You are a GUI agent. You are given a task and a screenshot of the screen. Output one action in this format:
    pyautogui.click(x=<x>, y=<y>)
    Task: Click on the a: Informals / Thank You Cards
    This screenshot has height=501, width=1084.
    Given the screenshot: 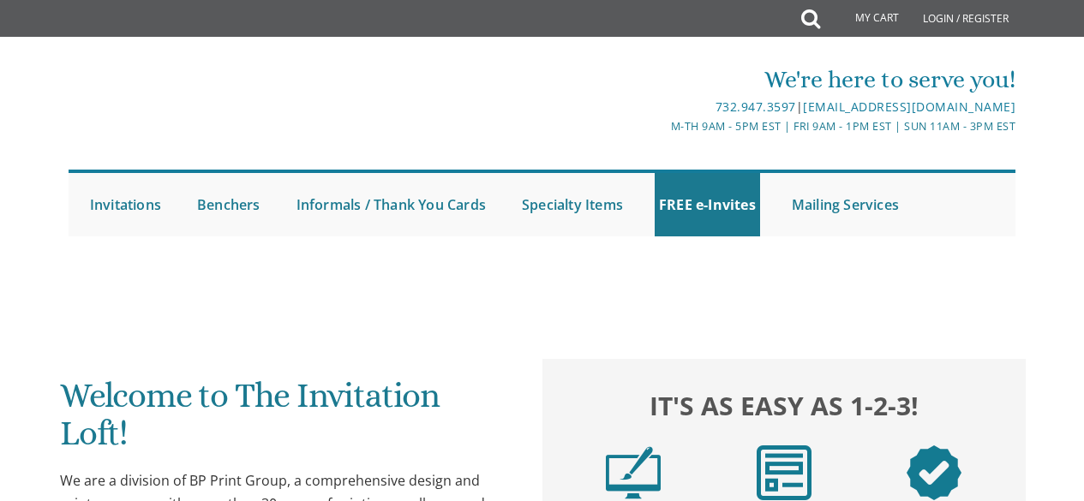 What is the action you would take?
    pyautogui.click(x=391, y=205)
    